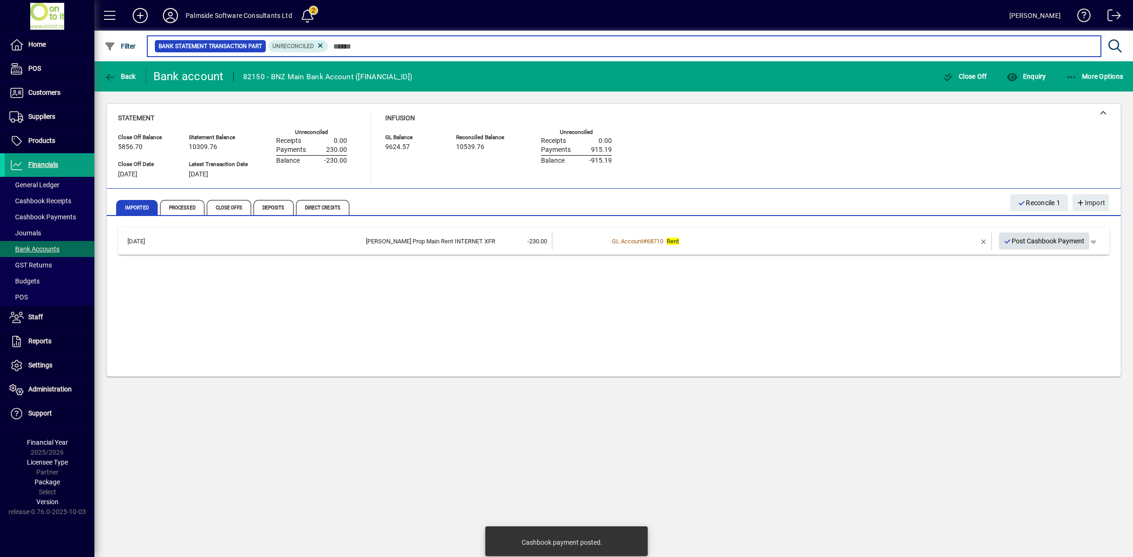 The height and width of the screenshot is (557, 1133). Describe the element at coordinates (1039, 203) in the screenshot. I see `span: Reconcile 1` at that location.